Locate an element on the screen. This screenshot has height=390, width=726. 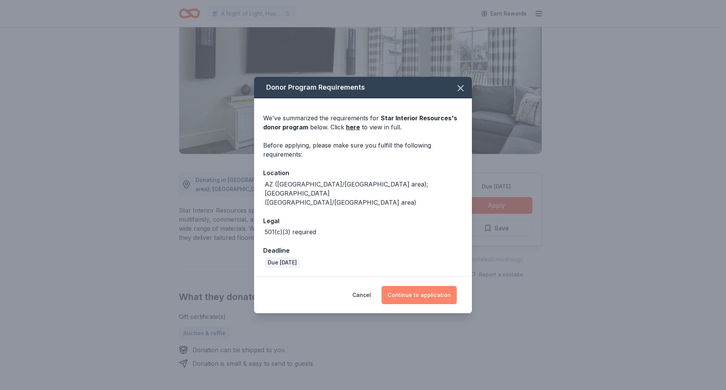
div: We've summarized the requirements for below. Click to view in full. is located at coordinates (363, 123).